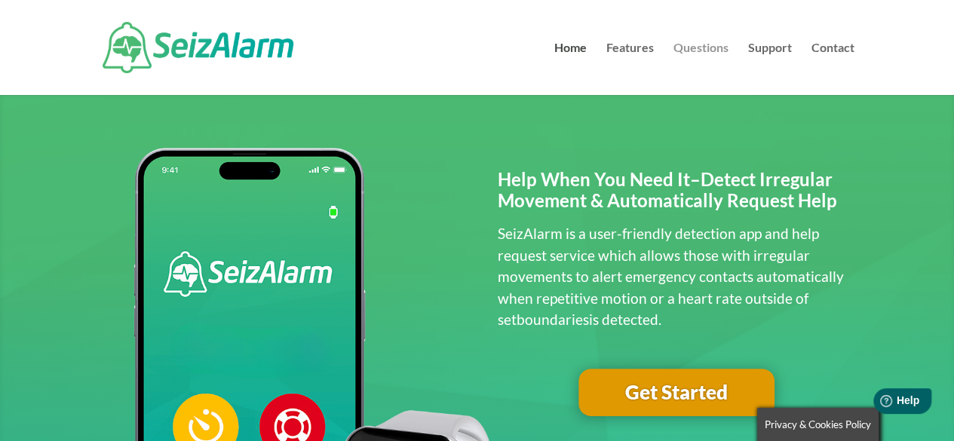 This screenshot has width=954, height=441. What do you see at coordinates (817, 425) in the screenshot?
I see `span: Privacy & Cookies Policy` at bounding box center [817, 425].